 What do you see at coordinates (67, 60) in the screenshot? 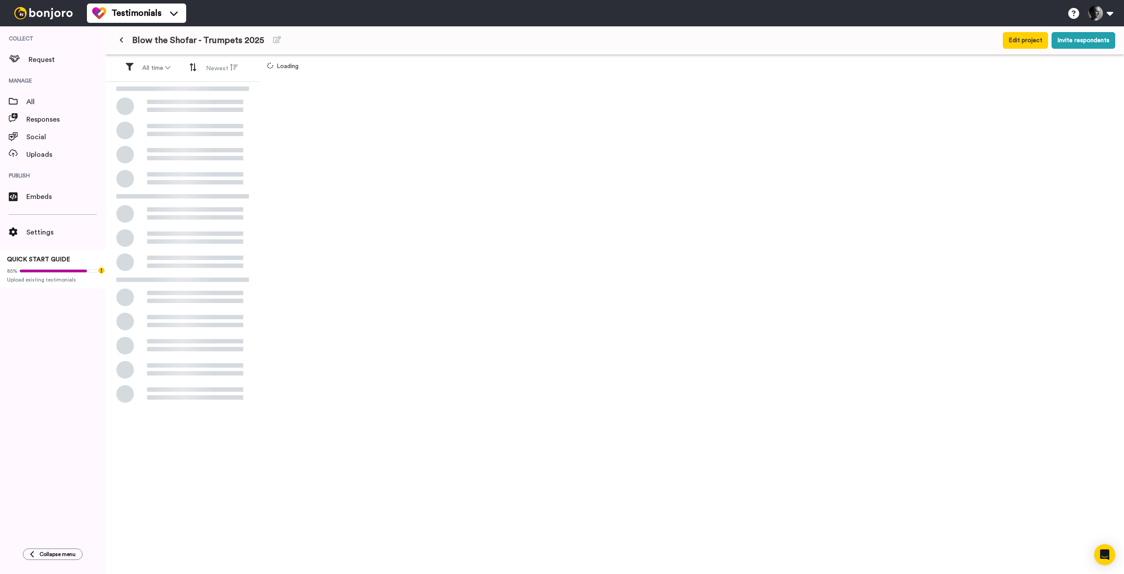
I see `span: Request` at bounding box center [67, 60].